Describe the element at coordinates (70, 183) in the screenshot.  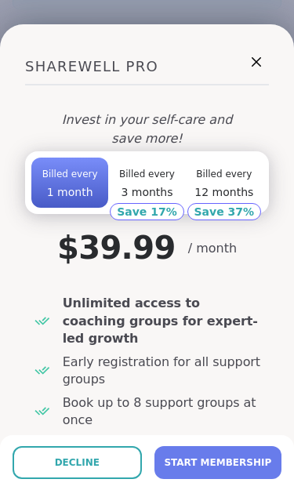
I see `button: Billed every1 month` at that location.